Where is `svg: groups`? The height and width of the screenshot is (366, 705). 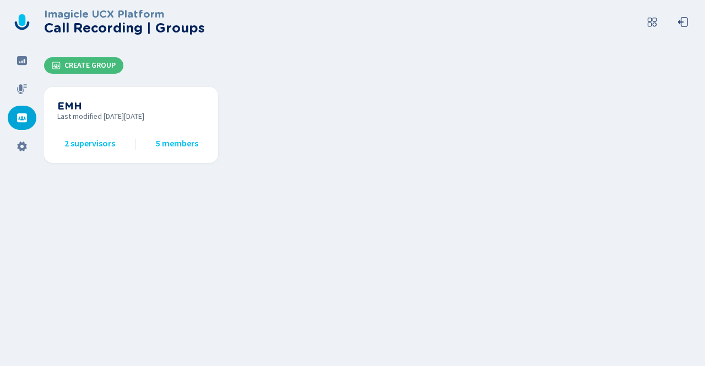
svg: groups is located at coordinates (56, 66).